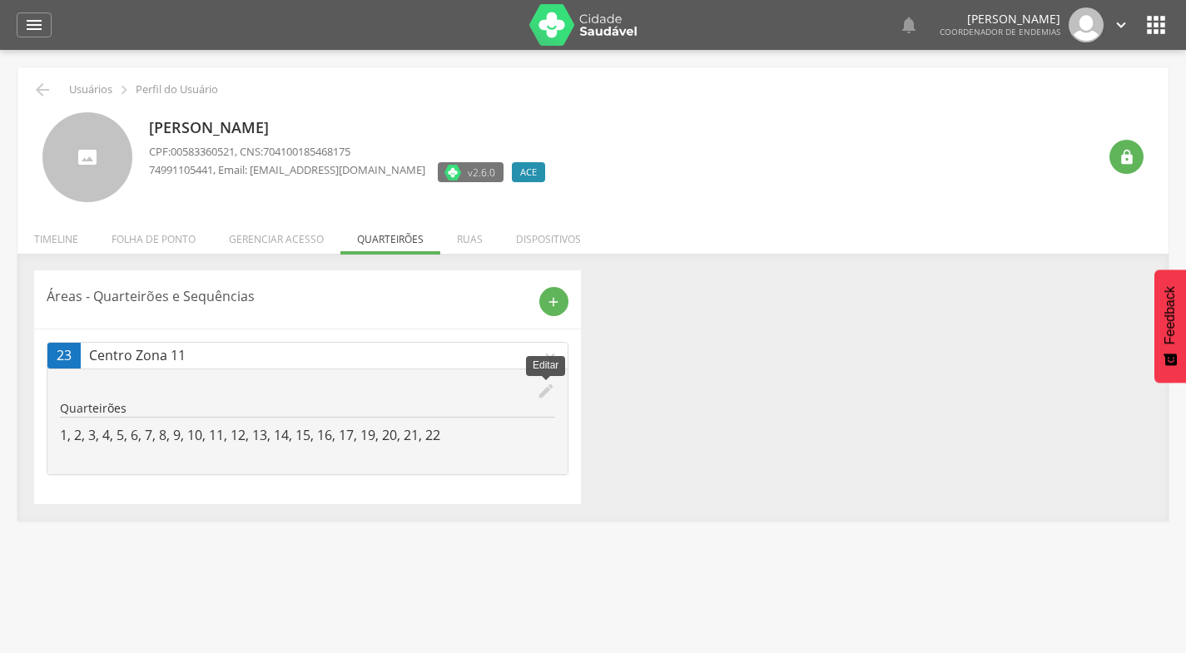  Describe the element at coordinates (64, 355) in the screenshot. I see `span: 23` at that location.